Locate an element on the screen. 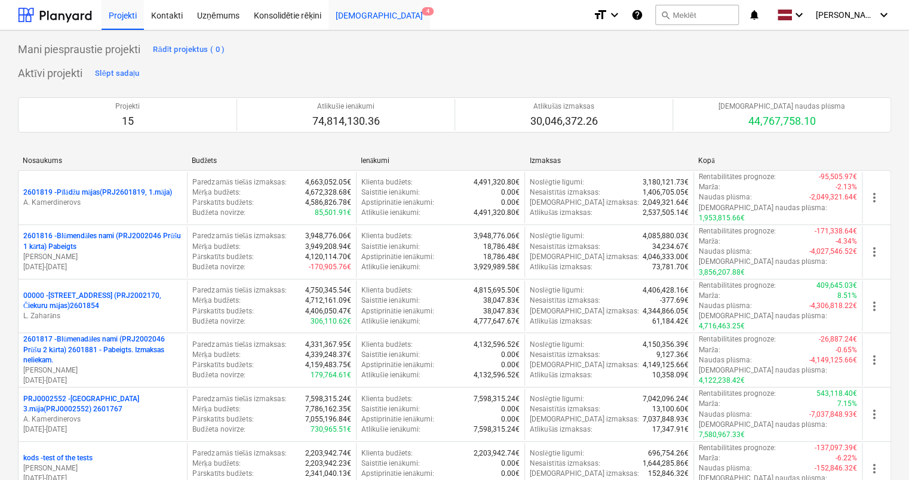  p: Rentabilitātes prognoze : is located at coordinates (737, 448).